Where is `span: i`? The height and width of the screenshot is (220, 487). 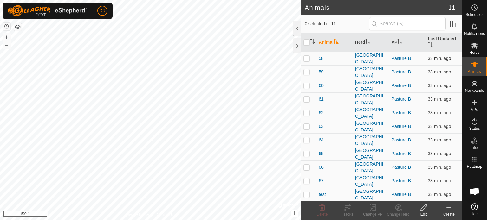
span: i is located at coordinates (295, 214).